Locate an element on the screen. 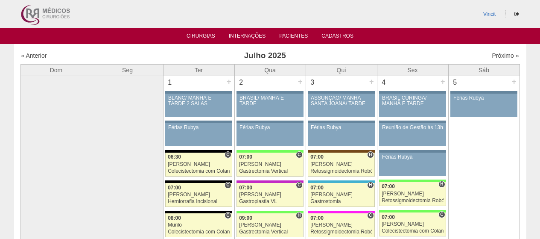 The width and height of the screenshot is (540, 239). th: Ter is located at coordinates (198, 70).